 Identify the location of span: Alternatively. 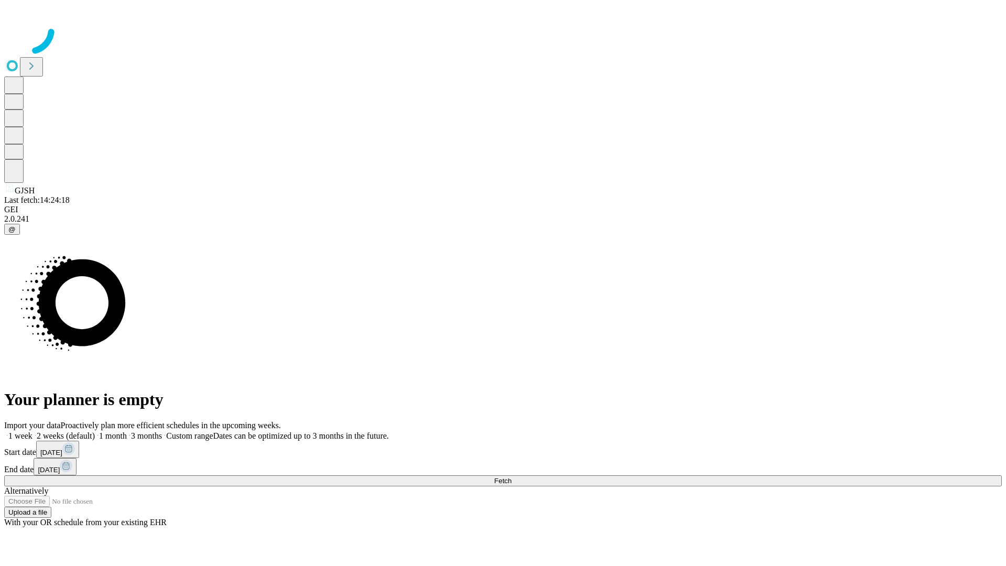
(26, 491).